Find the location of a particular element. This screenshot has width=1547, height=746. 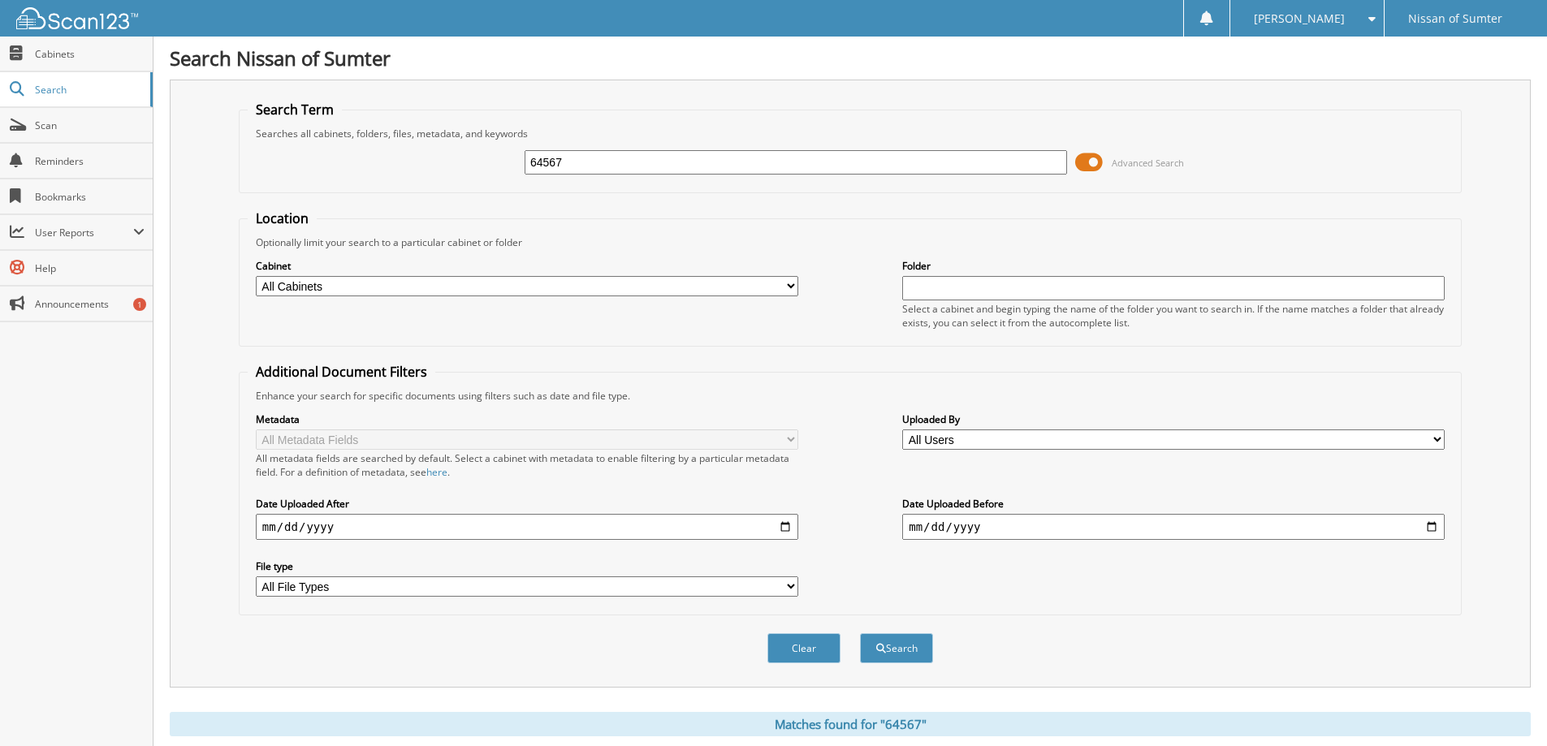

span: Cabinets is located at coordinates (89, 54).